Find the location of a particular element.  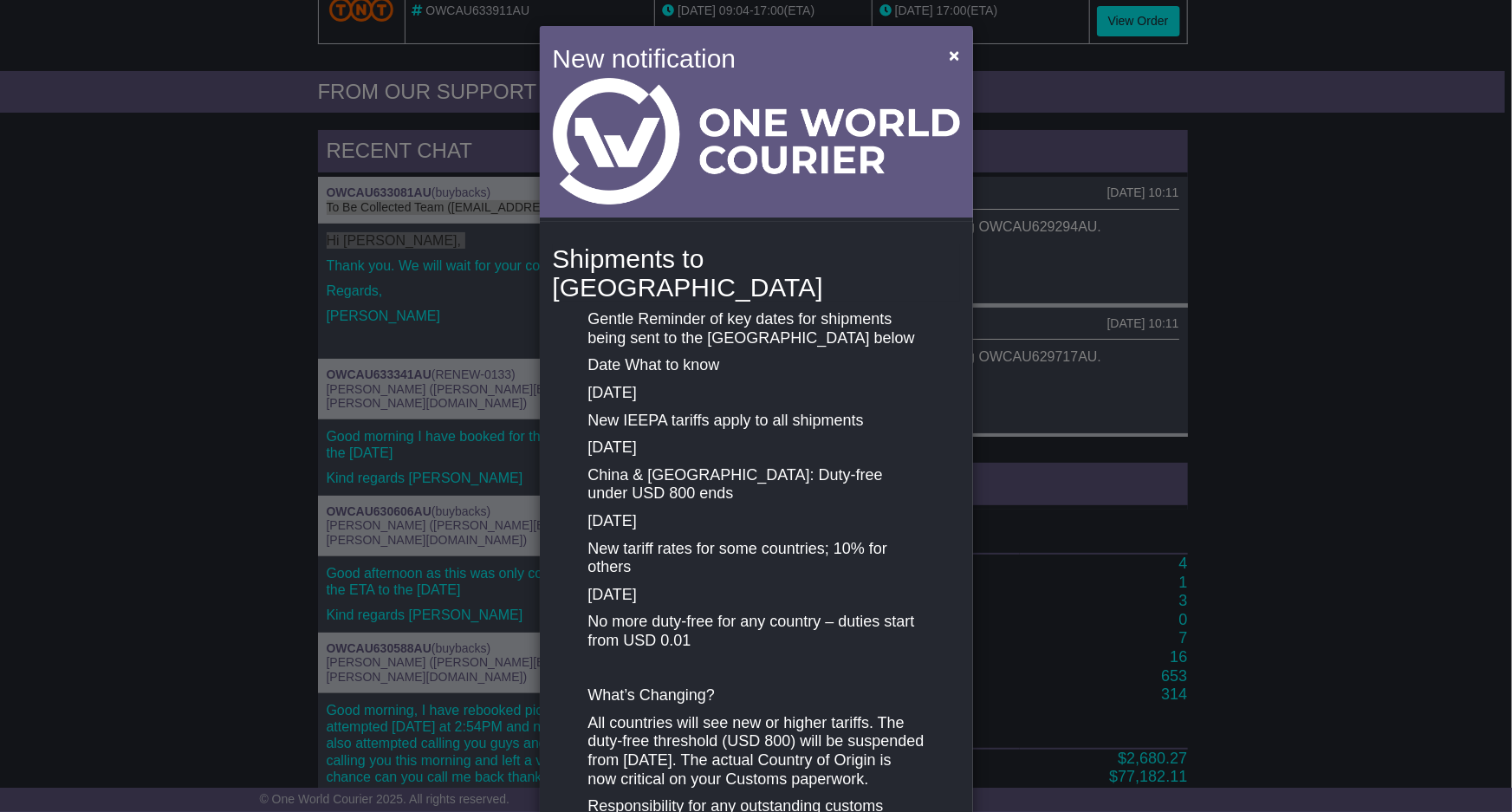

p: Date What to know is located at coordinates (756, 365).